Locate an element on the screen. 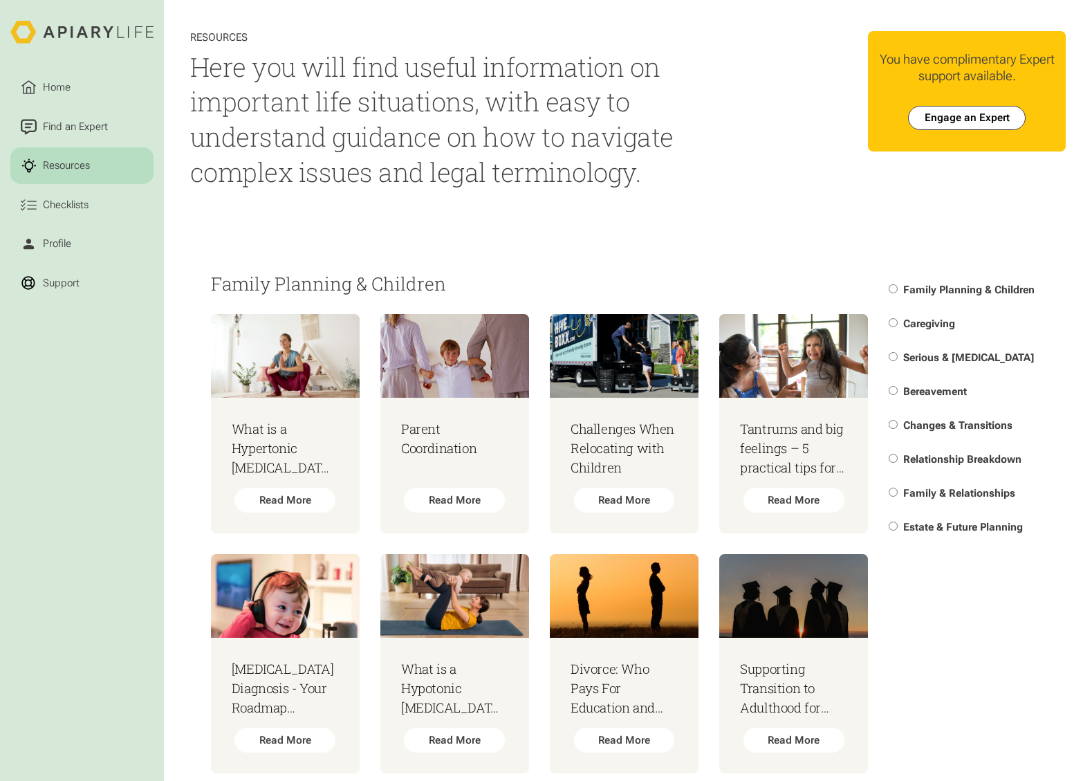 Image resolution: width=1092 pixels, height=781 pixels. input: Caregiving is located at coordinates (893, 322).